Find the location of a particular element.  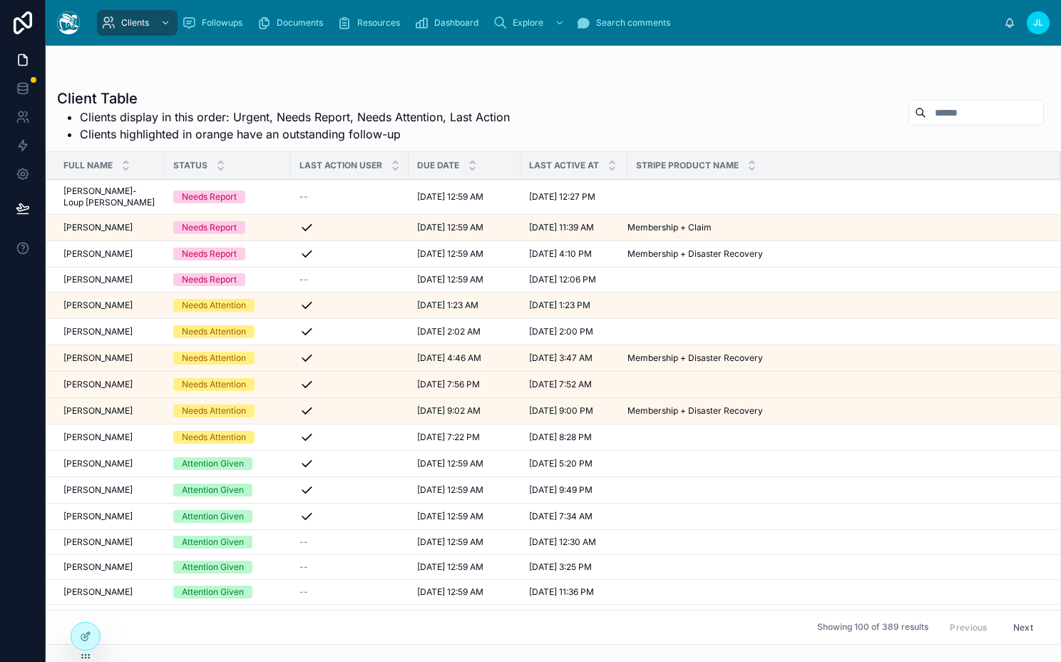

span: Resources is located at coordinates (379, 23).